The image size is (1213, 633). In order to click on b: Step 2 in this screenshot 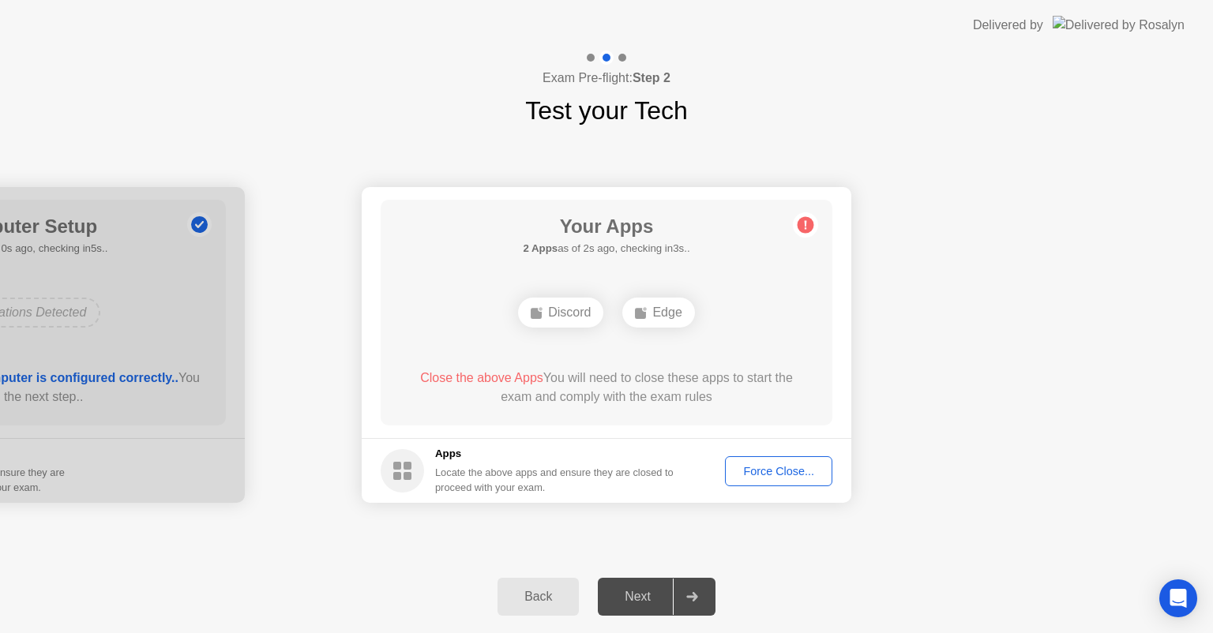, I will do `click(651, 77)`.